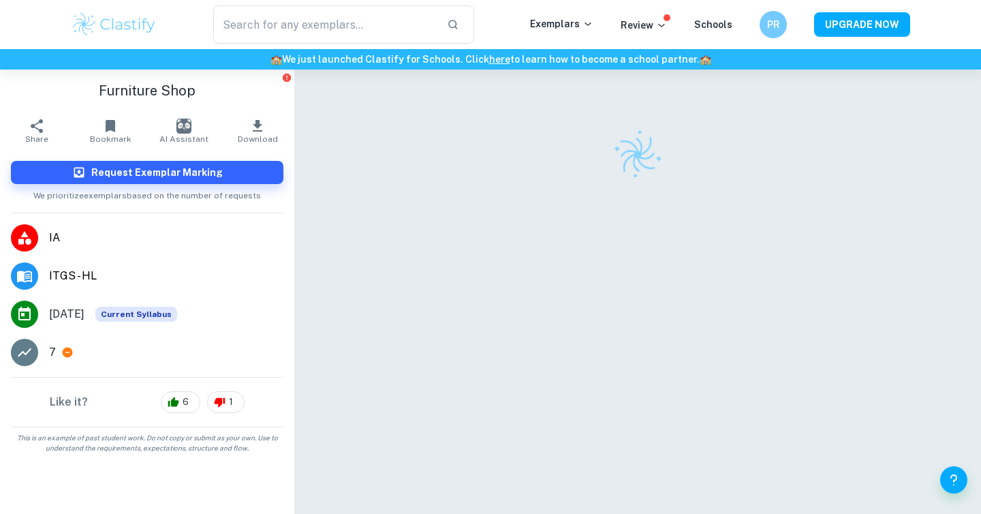 Image resolution: width=981 pixels, height=514 pixels. I want to click on h6: We just launched Clastify for Schools. Click to learn how to become a school partner., so click(490, 59).